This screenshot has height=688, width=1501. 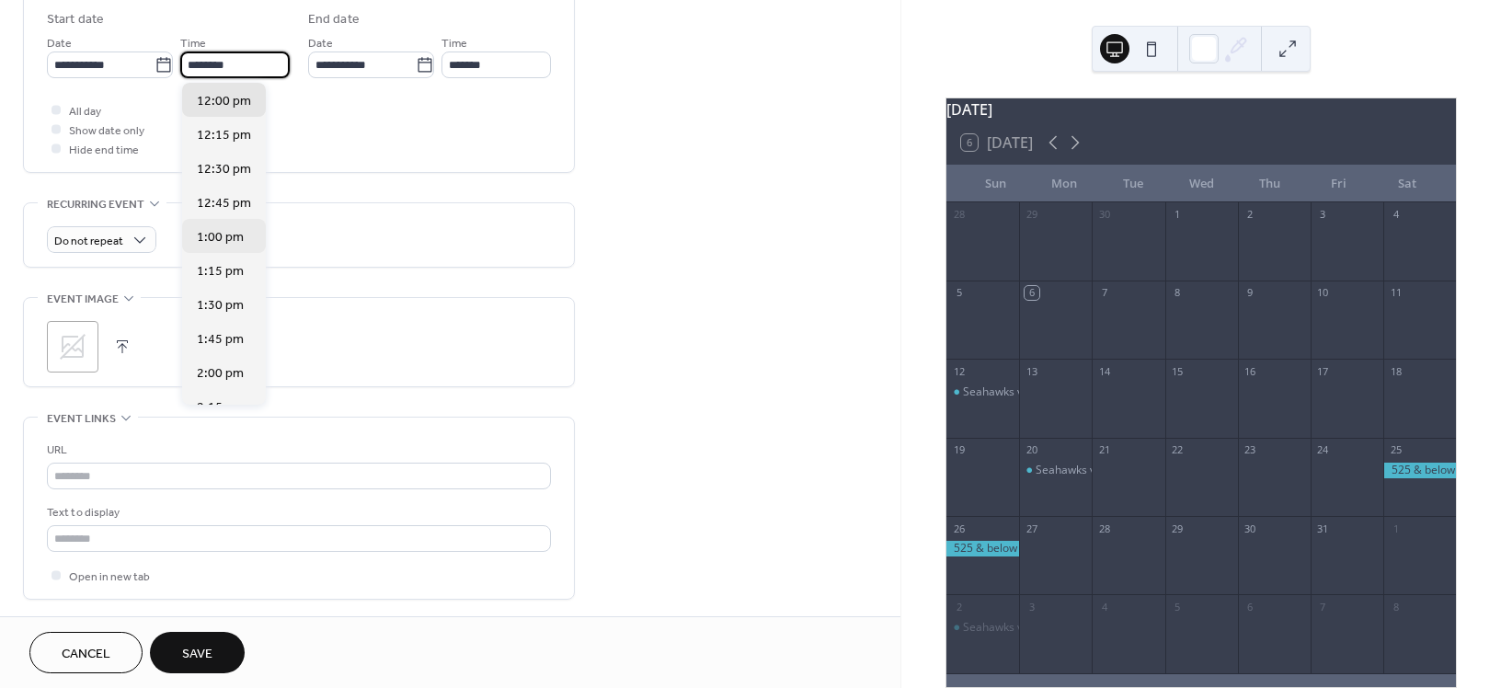 What do you see at coordinates (1104, 450) in the screenshot?
I see `div: 21` at bounding box center [1104, 450].